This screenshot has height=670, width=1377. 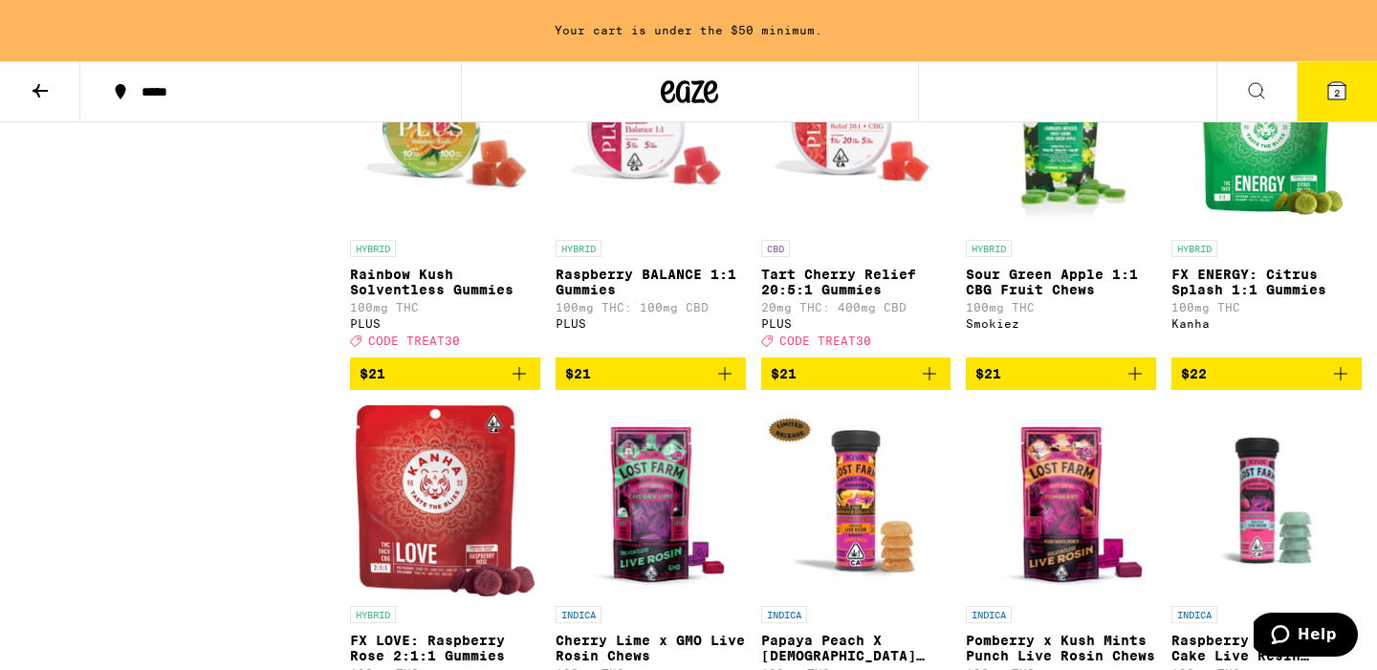 I want to click on button: 2, so click(x=1337, y=92).